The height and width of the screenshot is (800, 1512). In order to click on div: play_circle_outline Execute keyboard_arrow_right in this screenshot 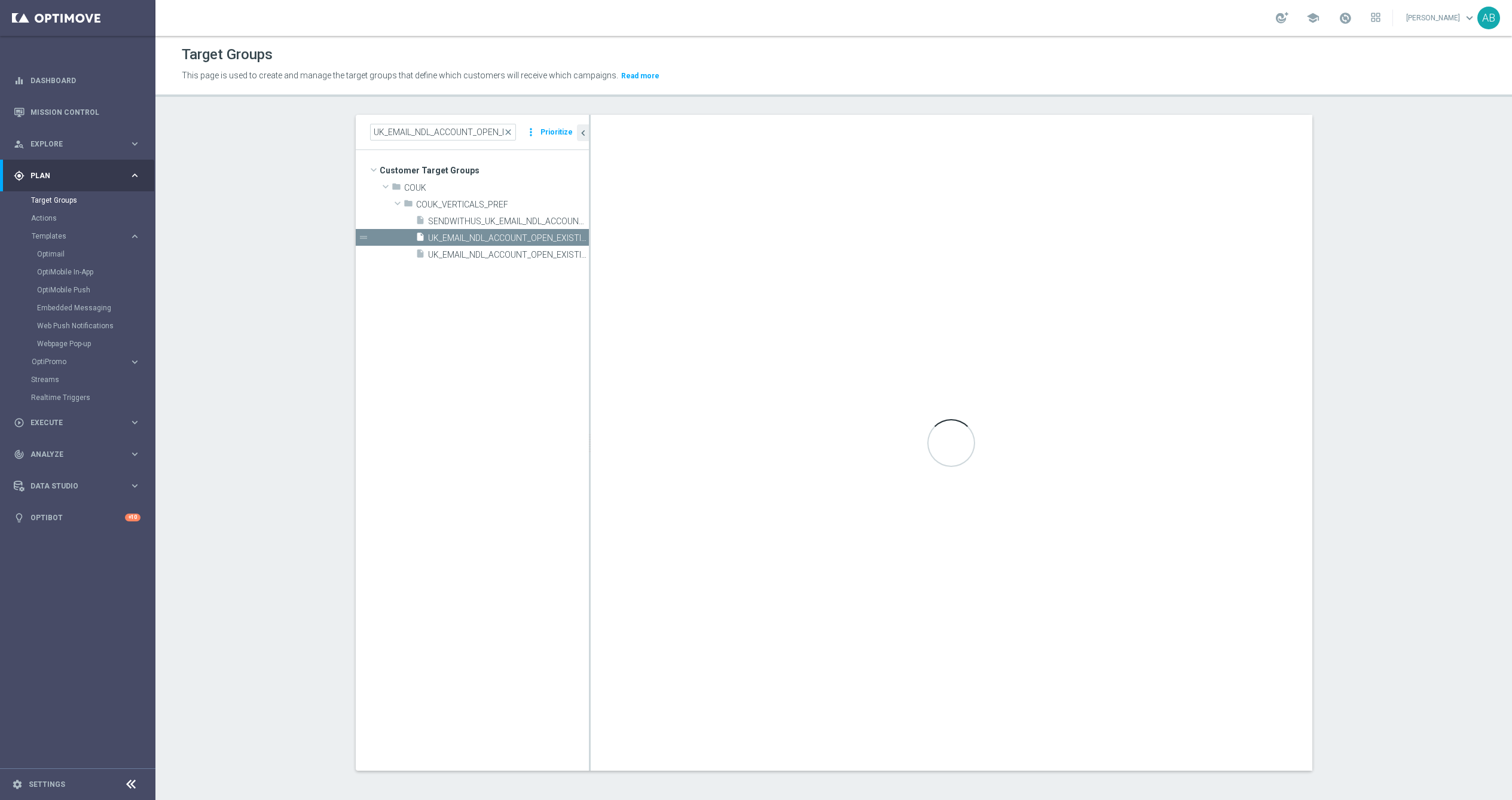, I will do `click(77, 422)`.